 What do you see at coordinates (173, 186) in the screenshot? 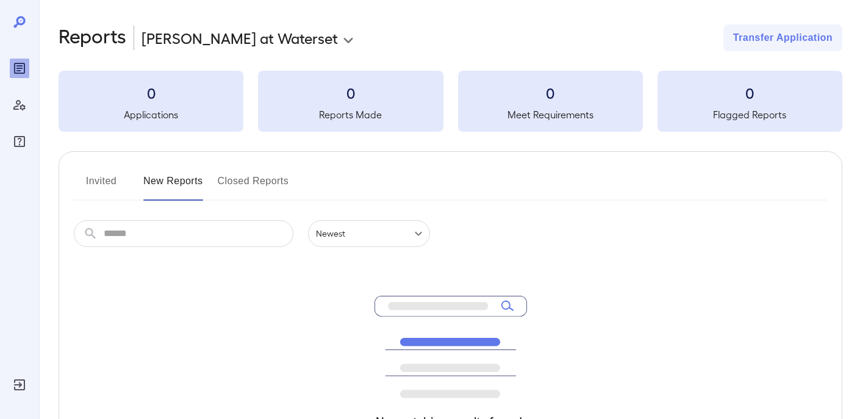
I see `button: New Reports` at bounding box center [173, 186].